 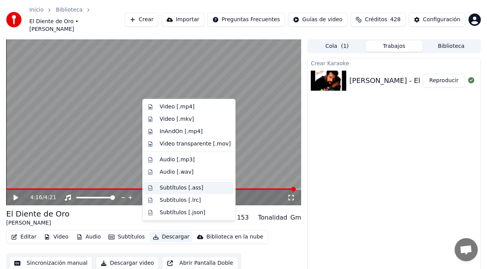 What do you see at coordinates (14, 20) in the screenshot?
I see `img: youka` at bounding box center [14, 20].